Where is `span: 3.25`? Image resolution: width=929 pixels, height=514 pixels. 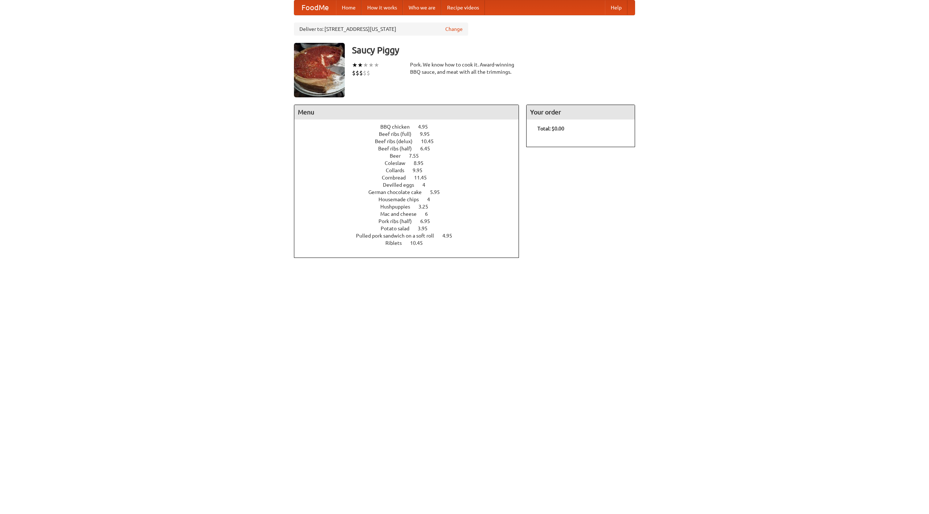 span: 3.25 is located at coordinates (427, 207).